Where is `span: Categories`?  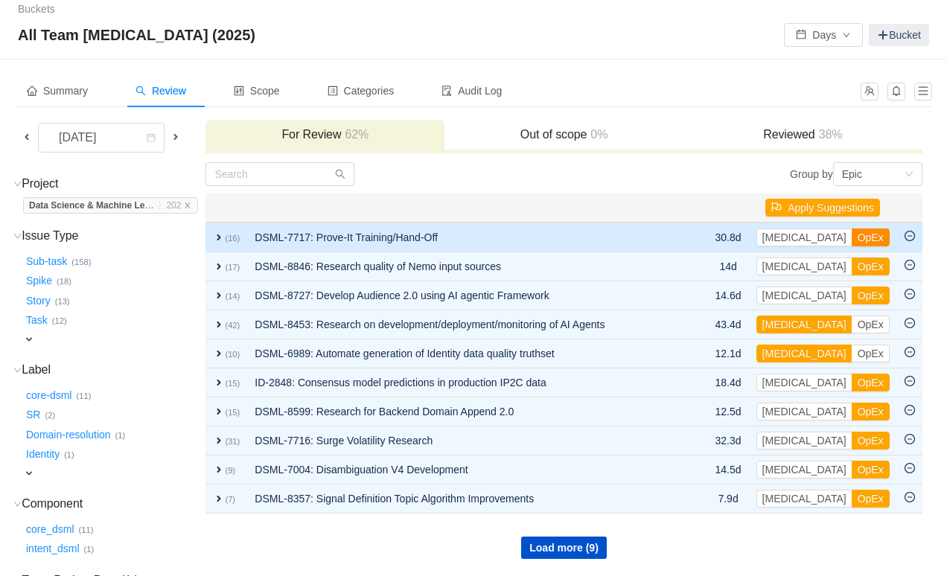 span: Categories is located at coordinates (361, 91).